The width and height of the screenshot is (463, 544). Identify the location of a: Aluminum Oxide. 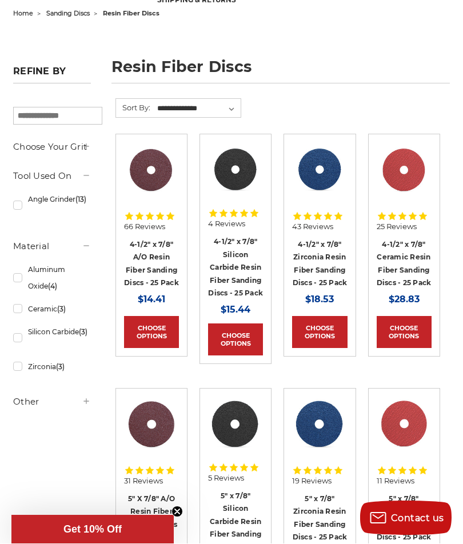
(52, 279).